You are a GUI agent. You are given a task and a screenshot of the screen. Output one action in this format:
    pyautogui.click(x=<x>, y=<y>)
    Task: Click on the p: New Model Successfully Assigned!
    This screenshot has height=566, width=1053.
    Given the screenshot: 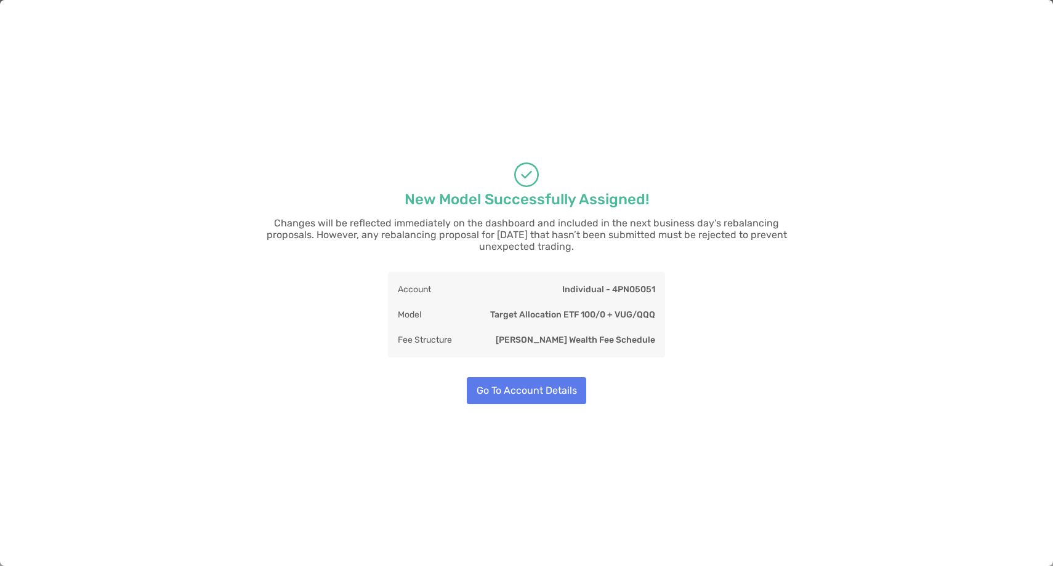 What is the action you would take?
    pyautogui.click(x=526, y=199)
    